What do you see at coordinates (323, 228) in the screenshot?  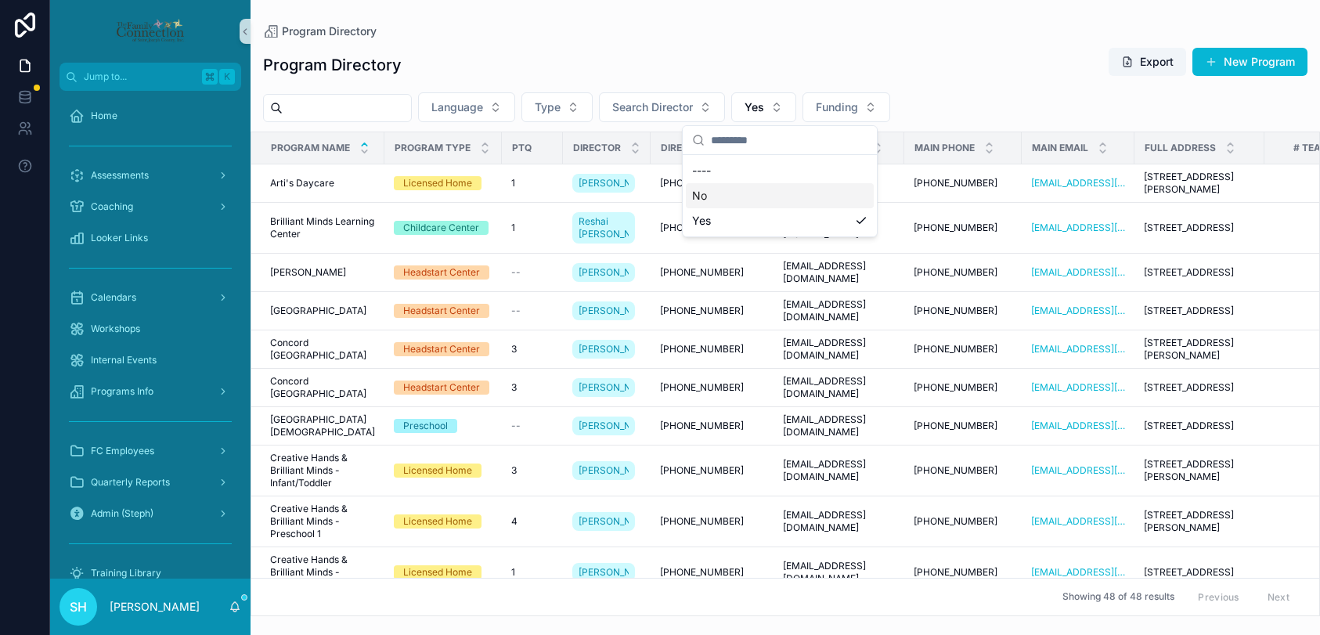 I see `span: Brilliant Minds Learning Center` at bounding box center [323, 228].